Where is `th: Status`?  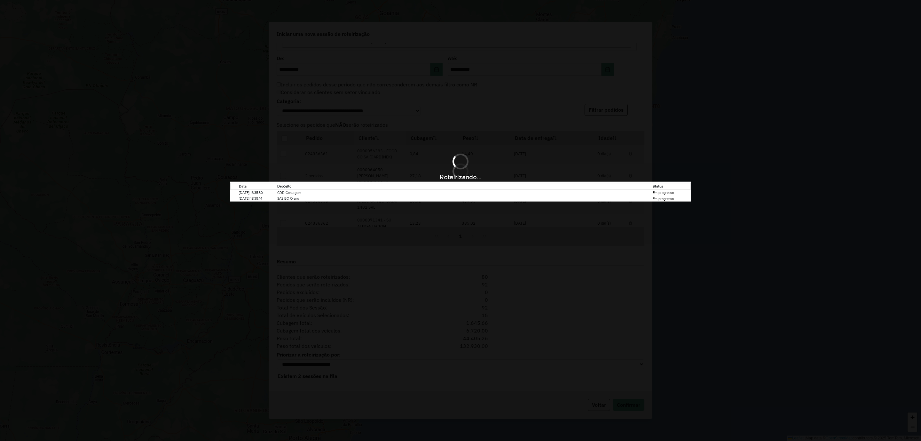 th: Status is located at coordinates (672, 186).